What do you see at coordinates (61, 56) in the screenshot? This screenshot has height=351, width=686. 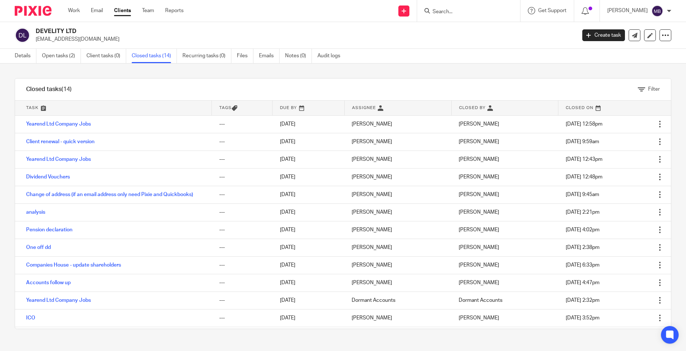 I see `a: Open tasks (2)` at bounding box center [61, 56].